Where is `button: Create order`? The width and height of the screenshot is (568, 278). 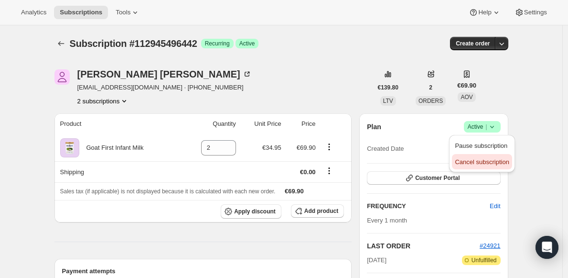
button: Create order is located at coordinates (473, 43).